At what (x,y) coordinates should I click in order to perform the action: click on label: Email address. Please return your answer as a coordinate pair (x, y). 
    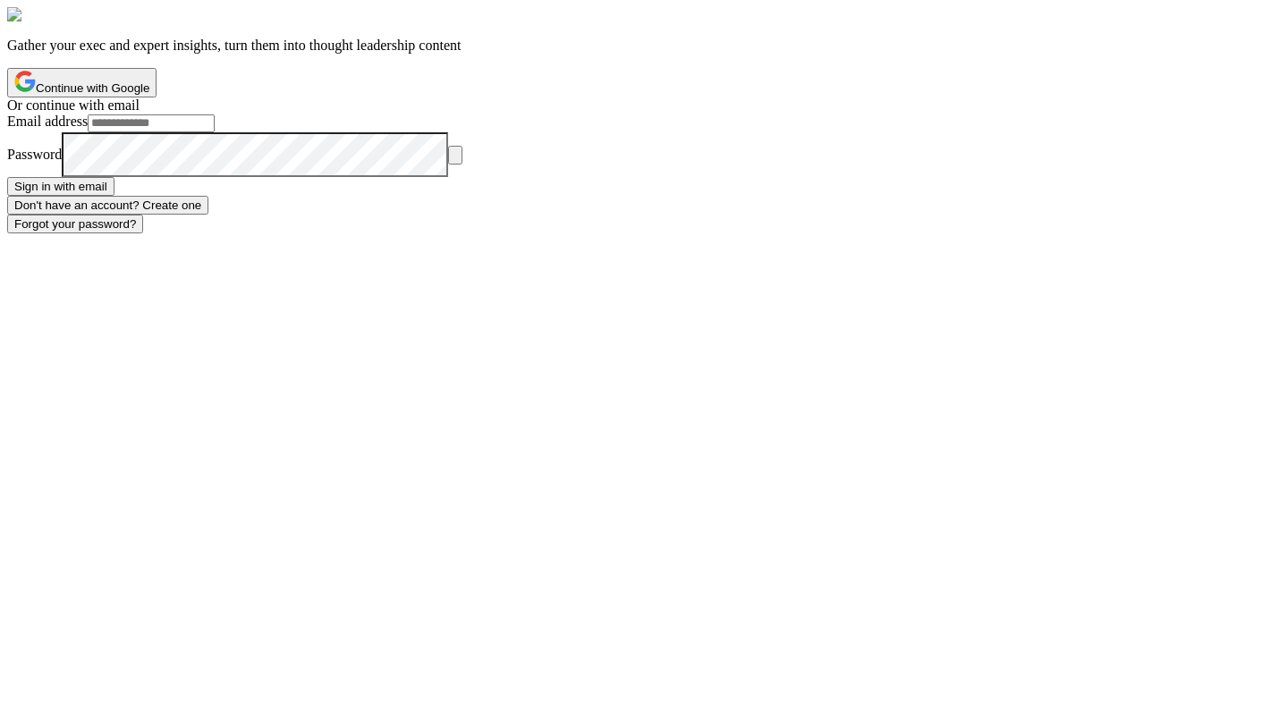
    Looking at the image, I should click on (47, 121).